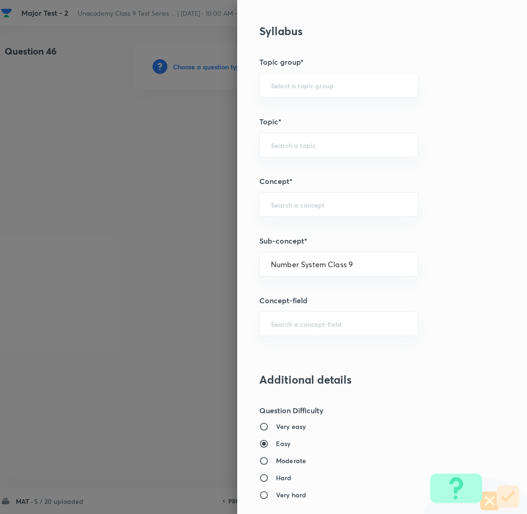  Describe the element at coordinates (339, 85) in the screenshot. I see `input: Select a topic group` at that location.